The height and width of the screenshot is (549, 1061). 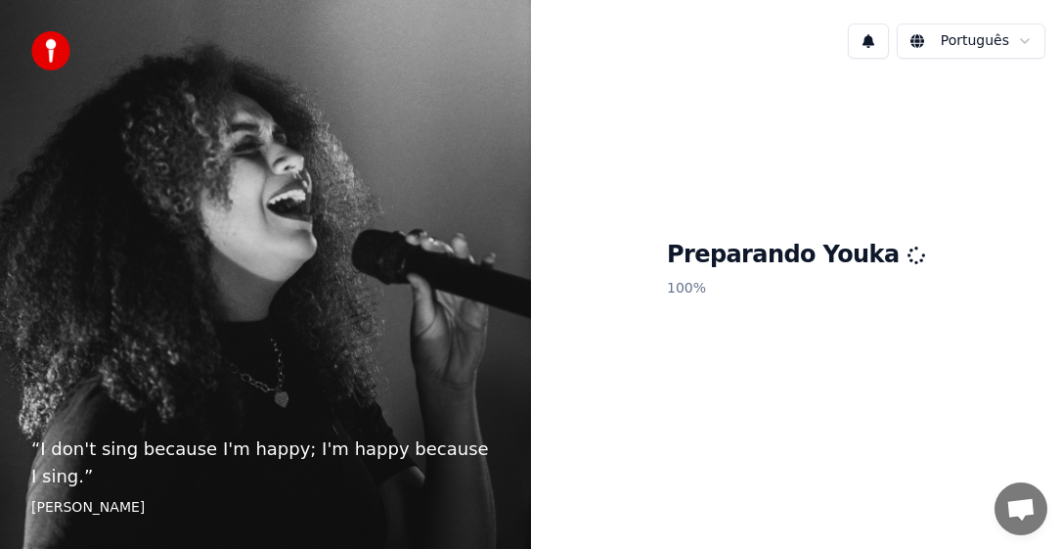 I want to click on h1: Preparando Youka, so click(x=796, y=255).